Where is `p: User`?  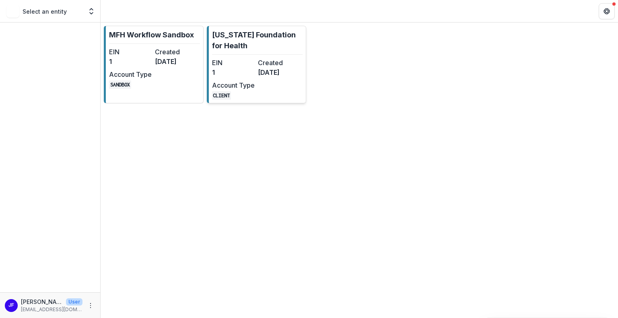 p: User is located at coordinates (74, 302).